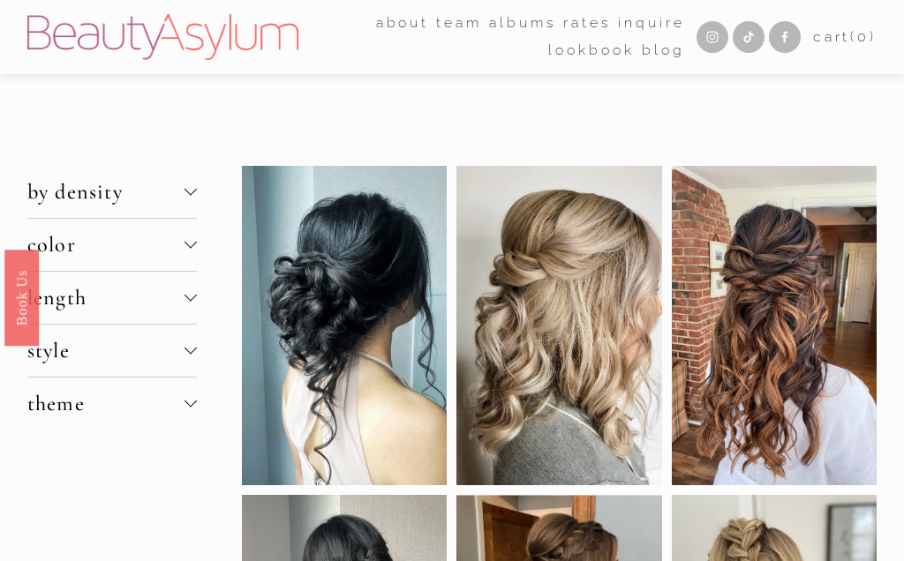 The width and height of the screenshot is (904, 561). I want to click on span: about, so click(402, 23).